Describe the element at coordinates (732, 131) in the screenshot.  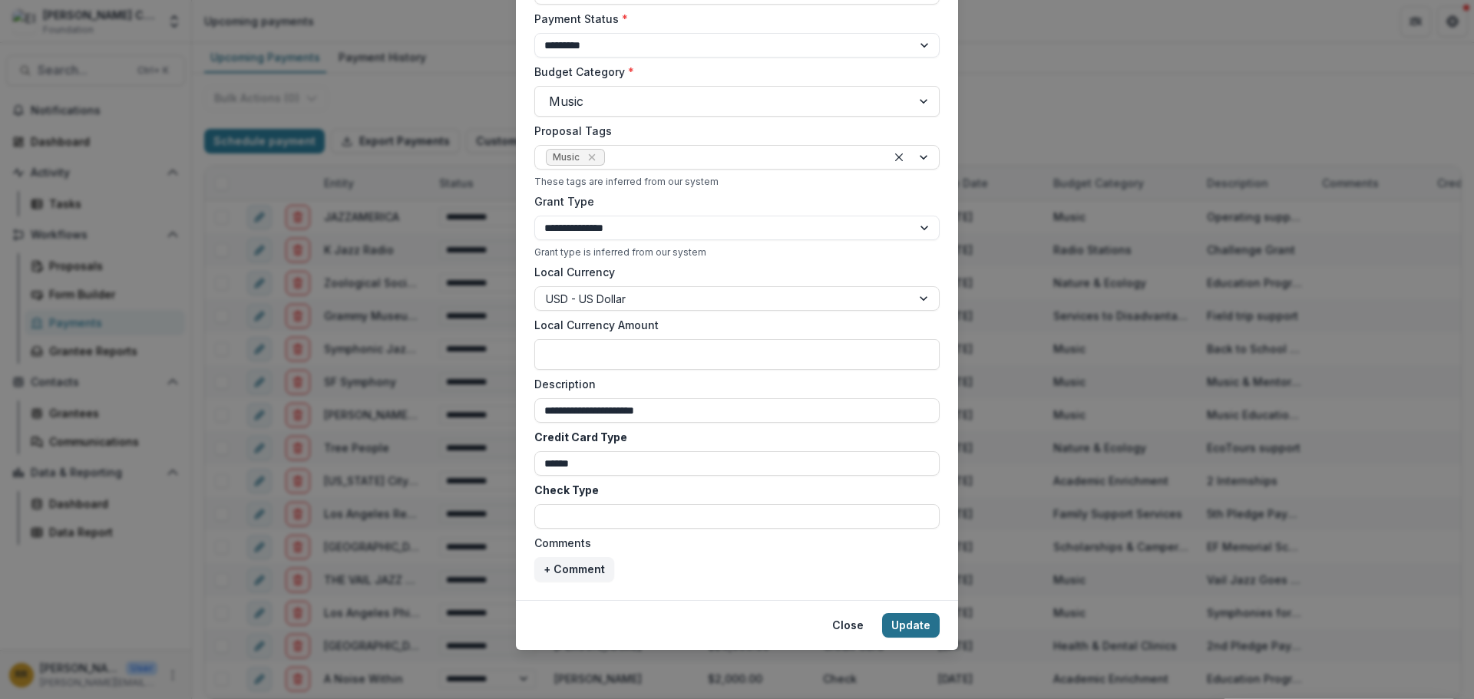
I see `label: Proposal Tags` at that location.